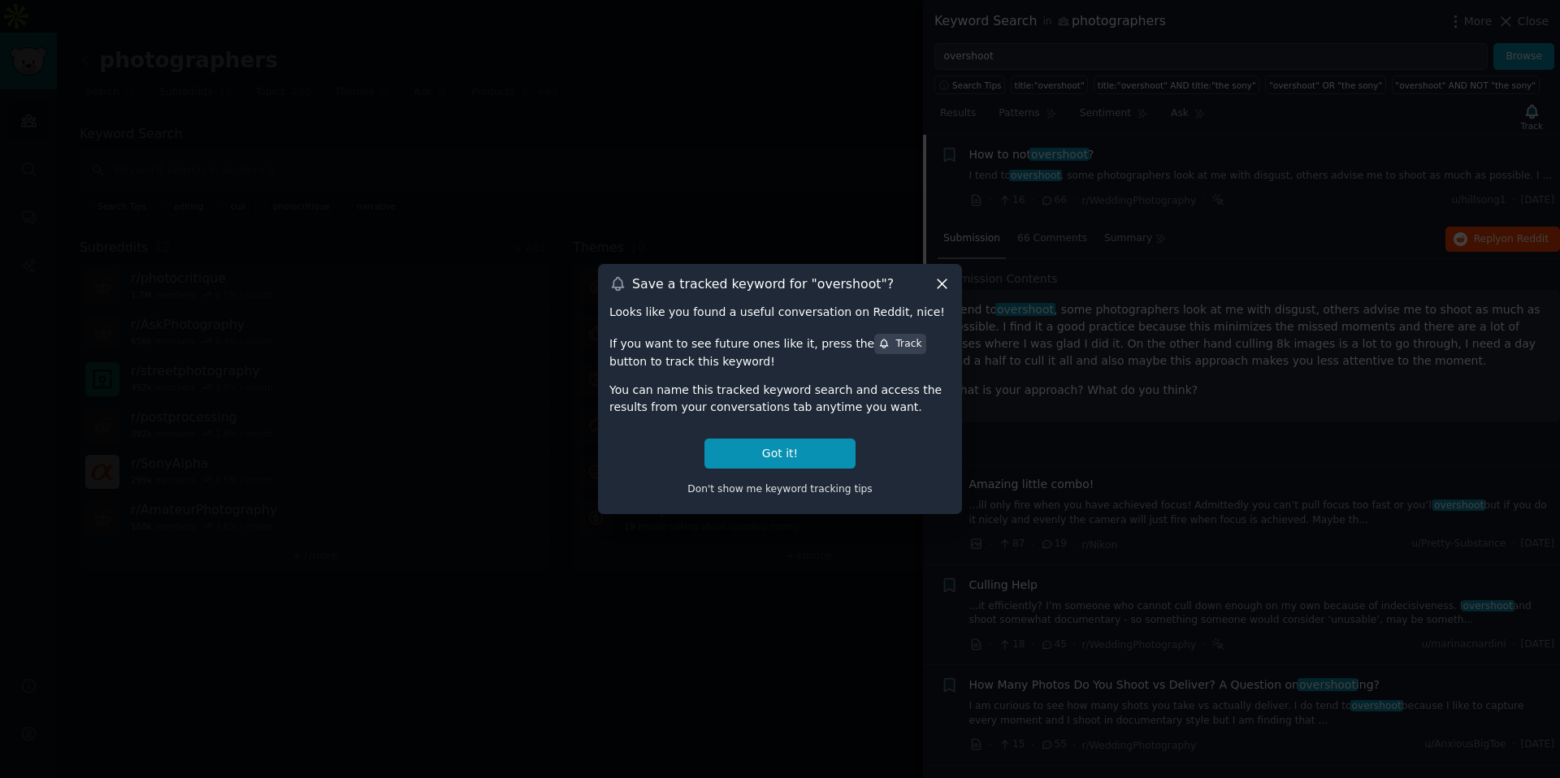 This screenshot has height=778, width=1560. Describe the element at coordinates (899, 344) in the screenshot. I see `div: Track` at that location.